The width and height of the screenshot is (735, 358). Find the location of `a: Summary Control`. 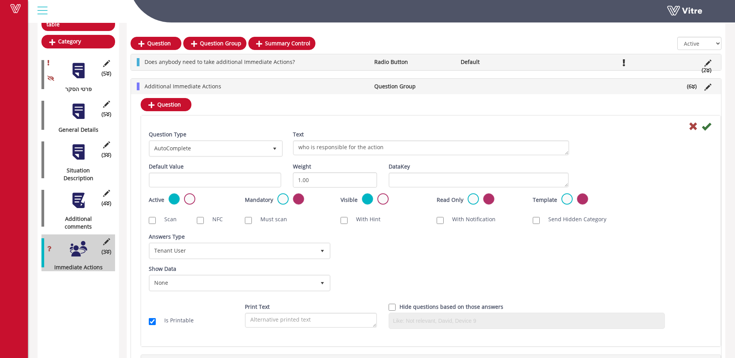

a: Summary Control is located at coordinates (282, 43).